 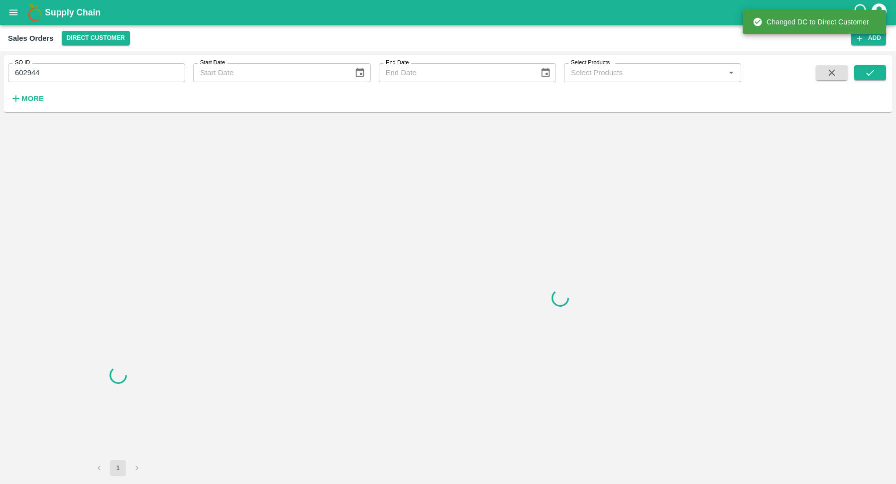 I want to click on button: page 1, so click(x=118, y=468).